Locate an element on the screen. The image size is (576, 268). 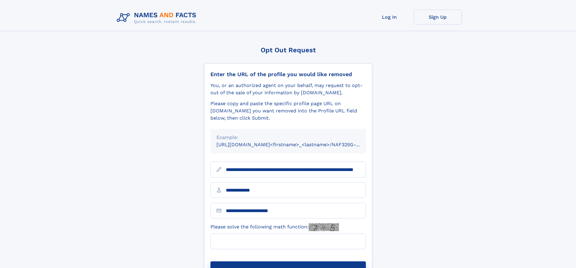
div: You, or an authorized agent on your behalf, may request to opt-out of the sale of your informatio... is located at coordinates (288, 89).